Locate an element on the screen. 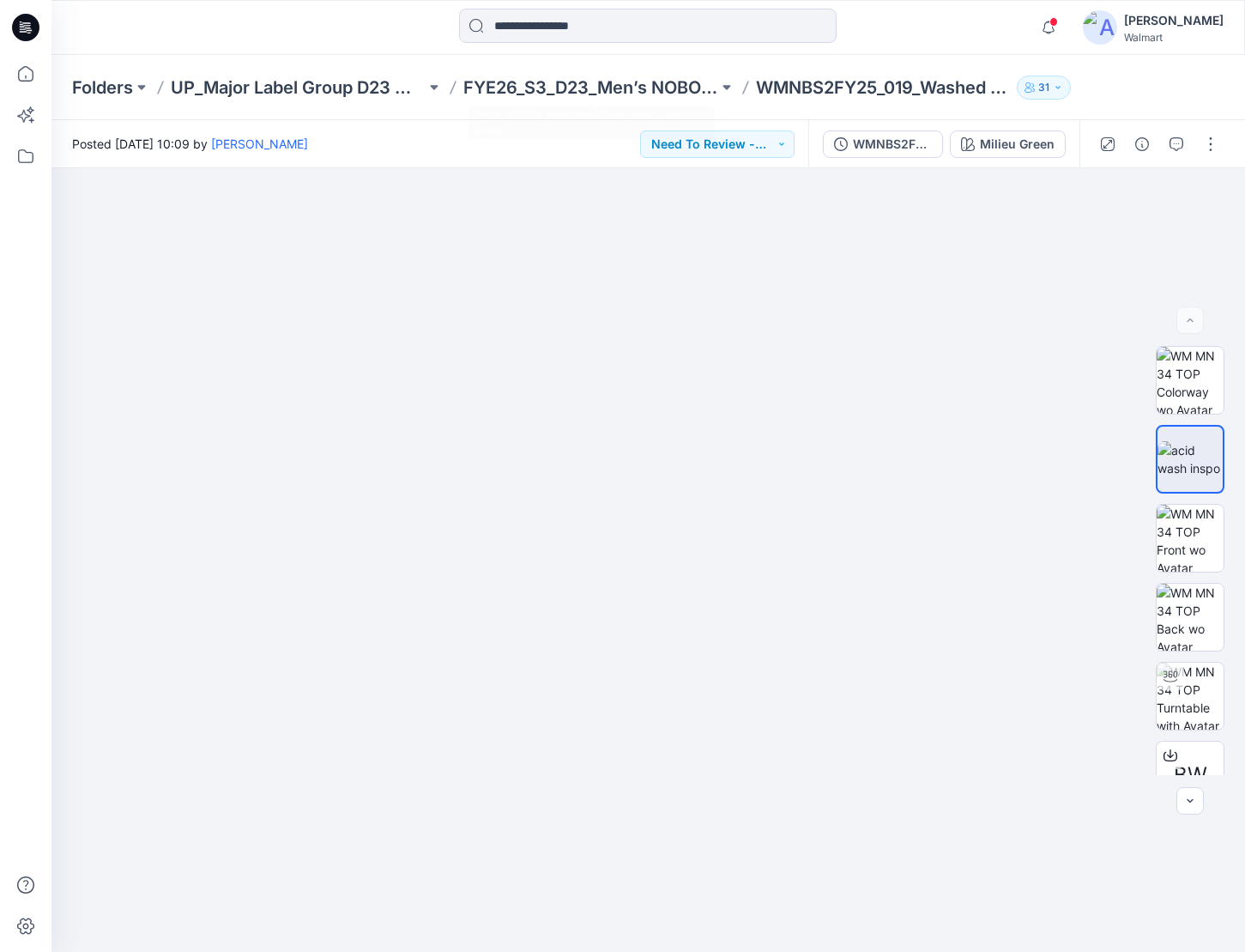  a: UP_Major Label Group D23 Men's Tops is located at coordinates (298, 88).